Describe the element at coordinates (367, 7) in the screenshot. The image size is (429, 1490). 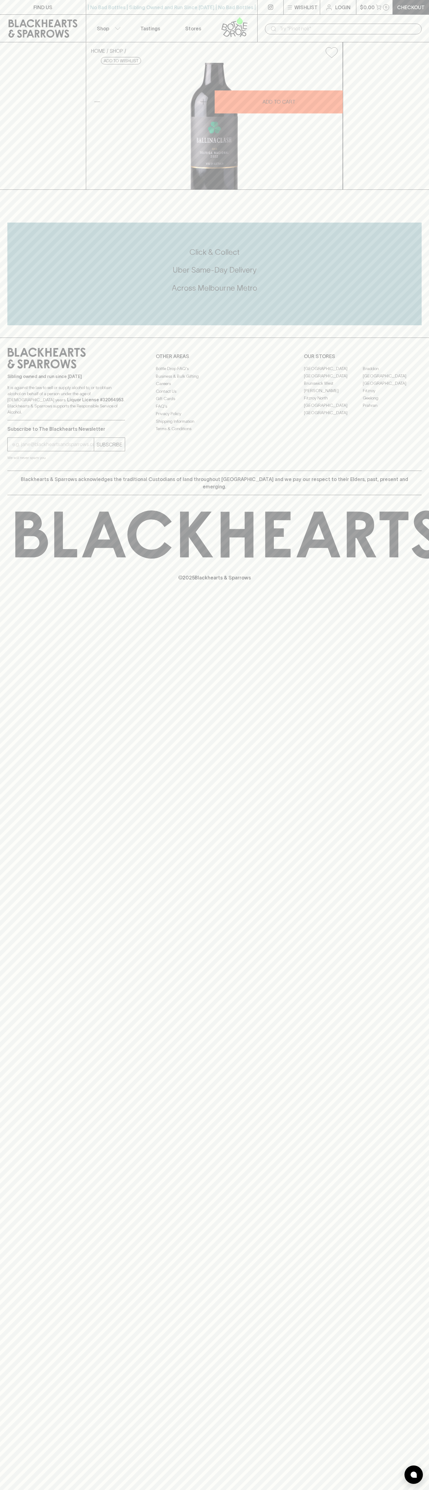
I see `p: $0.00` at that location.